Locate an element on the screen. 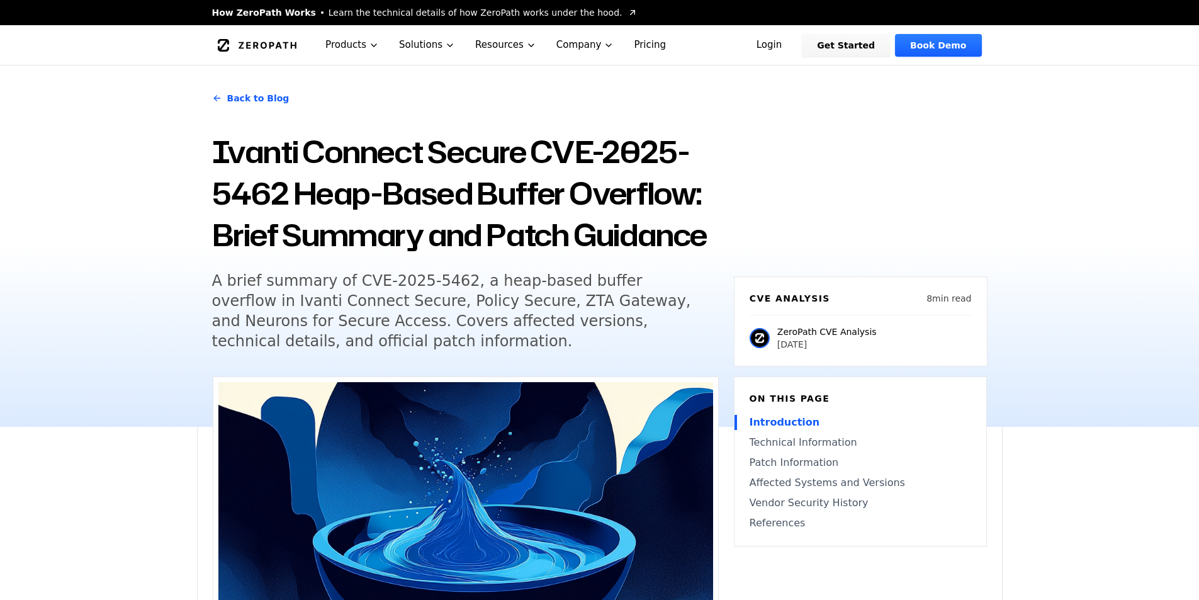 This screenshot has height=600, width=1199. button: Products is located at coordinates (352, 45).